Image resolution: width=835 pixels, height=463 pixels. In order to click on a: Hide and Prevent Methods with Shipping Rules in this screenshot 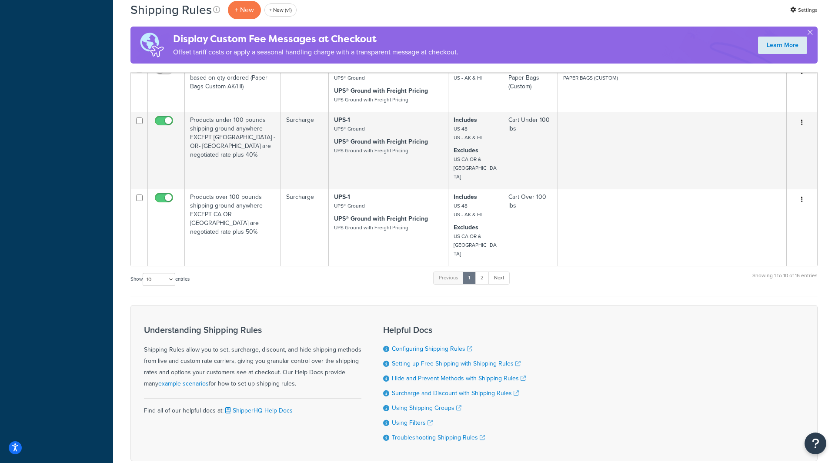, I will do `click(459, 378)`.